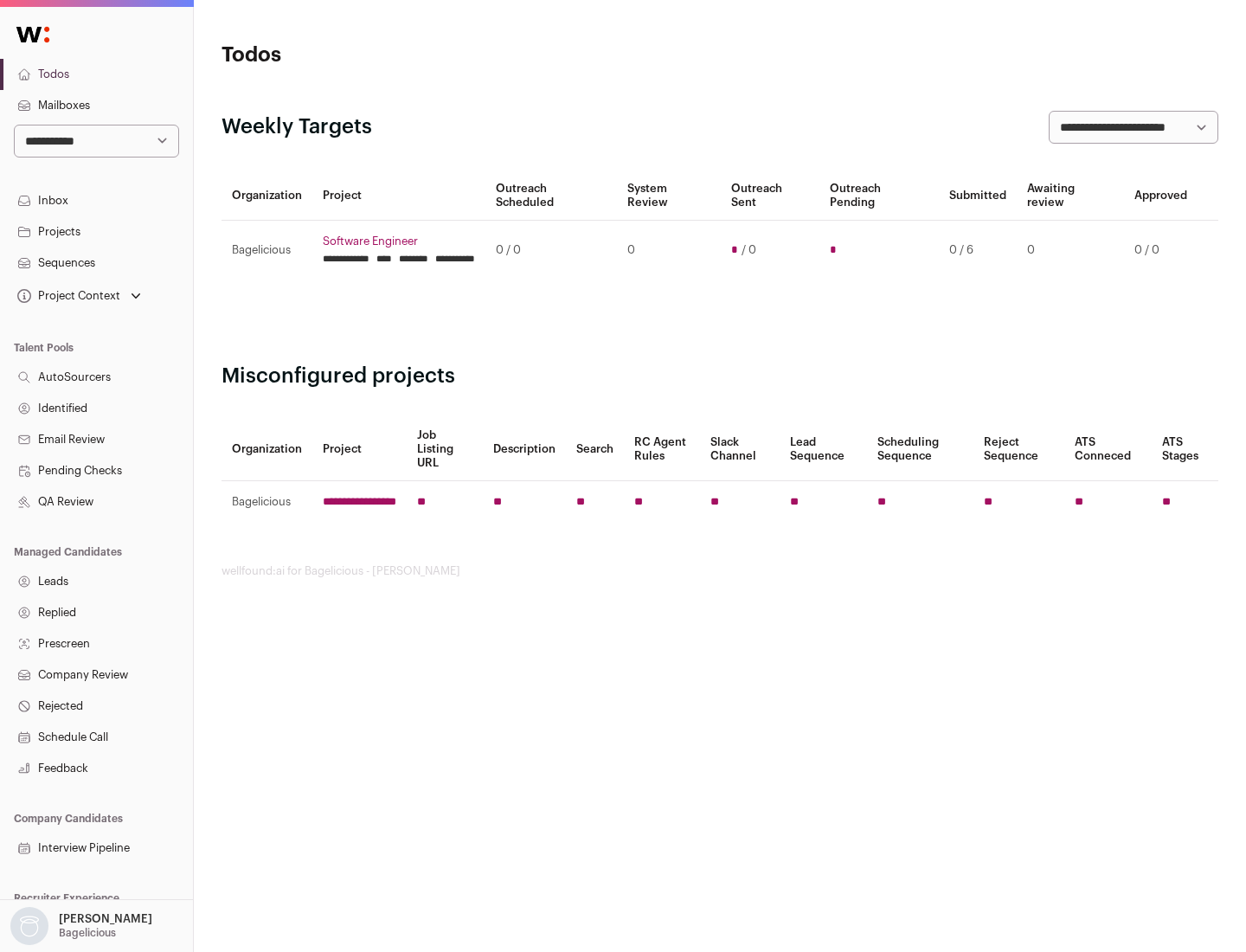  What do you see at coordinates (1071, 196) in the screenshot?
I see `th: Awaiting review` at bounding box center [1071, 196].